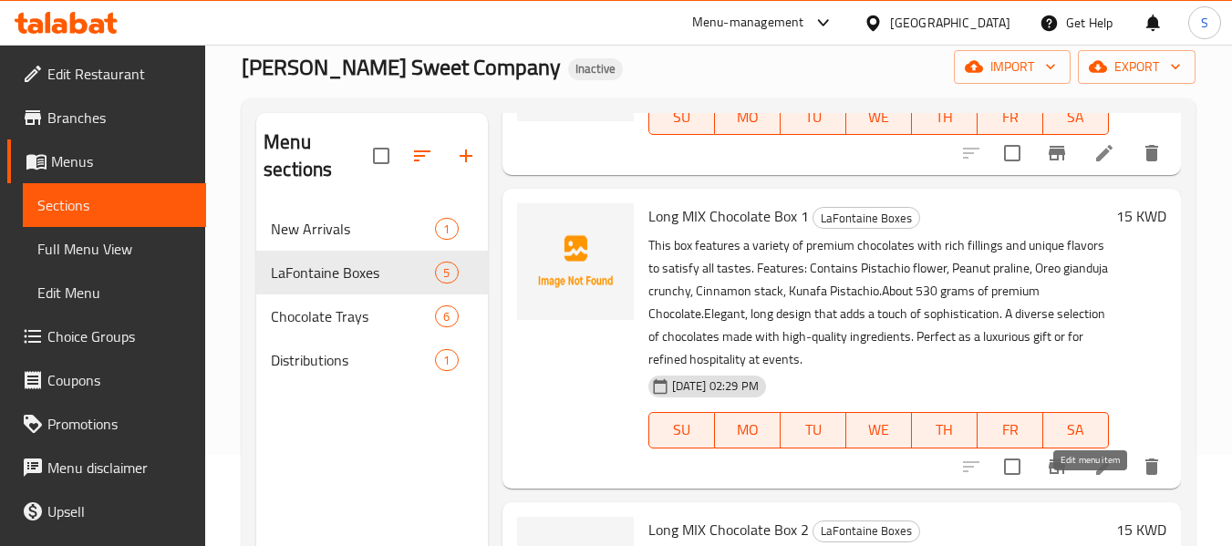 Image resolution: width=1232 pixels, height=546 pixels. What do you see at coordinates (446, 316) in the screenshot?
I see `span: 6` at bounding box center [446, 316].